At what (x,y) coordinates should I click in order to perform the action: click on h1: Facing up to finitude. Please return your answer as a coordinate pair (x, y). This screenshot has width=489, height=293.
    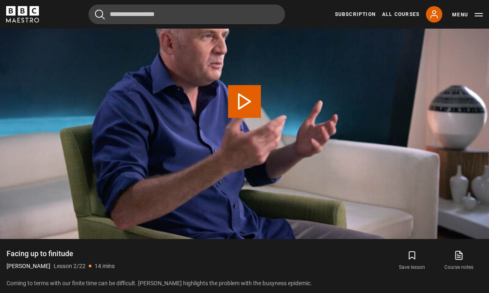
    Looking at the image, I should click on (61, 254).